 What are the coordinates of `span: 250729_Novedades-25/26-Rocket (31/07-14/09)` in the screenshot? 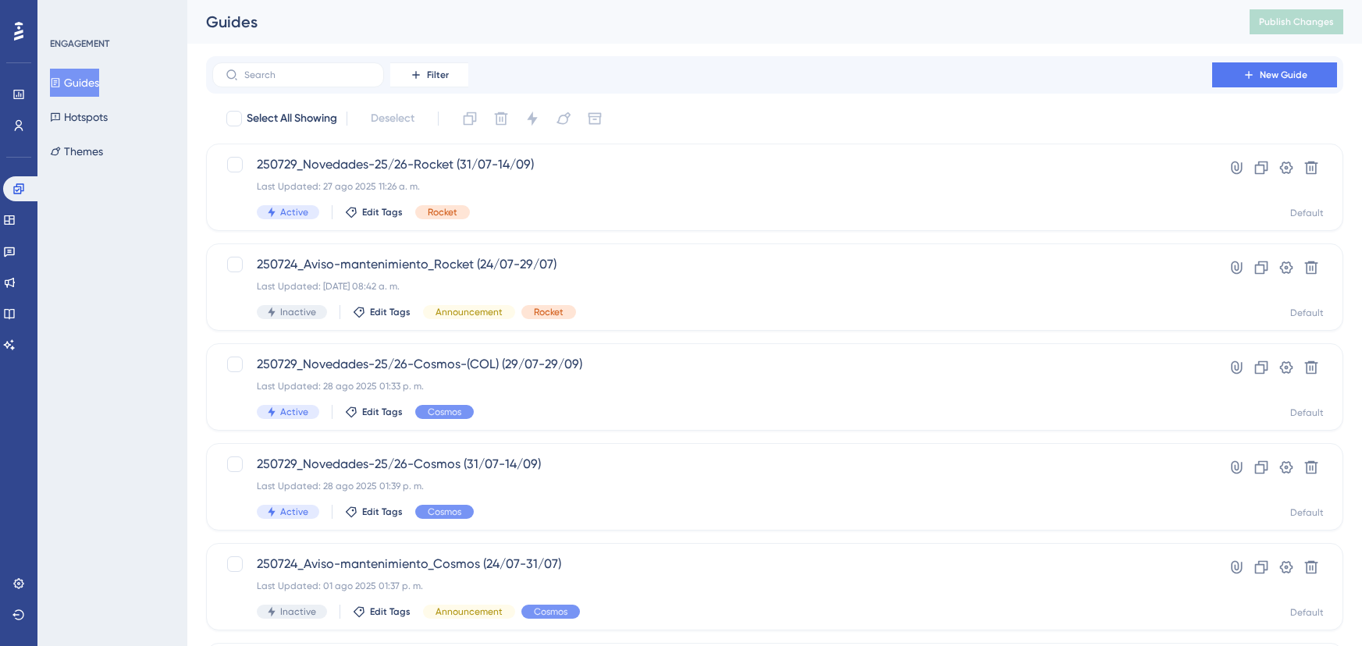 It's located at (712, 165).